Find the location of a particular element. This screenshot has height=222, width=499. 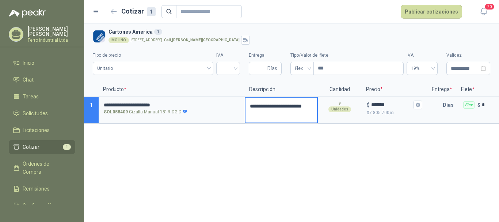

p: Precio is located at coordinates (395, 90).